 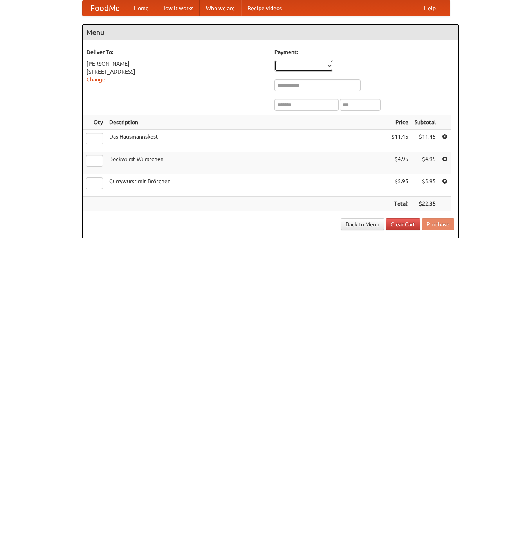 I want to click on a: Back to Menu, so click(x=362, y=224).